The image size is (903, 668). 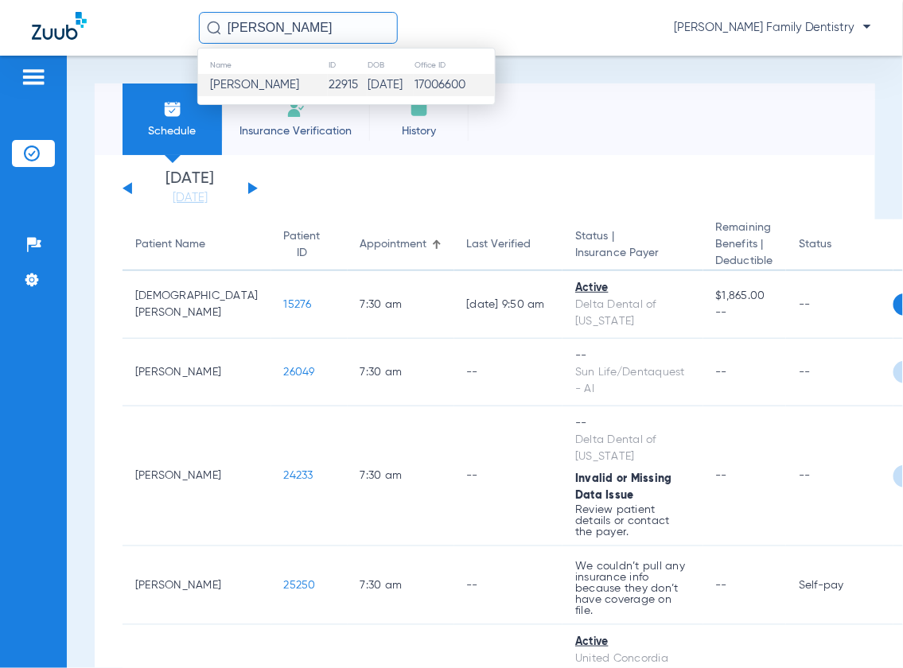 I want to click on div: Chat Widget, so click(x=863, y=630).